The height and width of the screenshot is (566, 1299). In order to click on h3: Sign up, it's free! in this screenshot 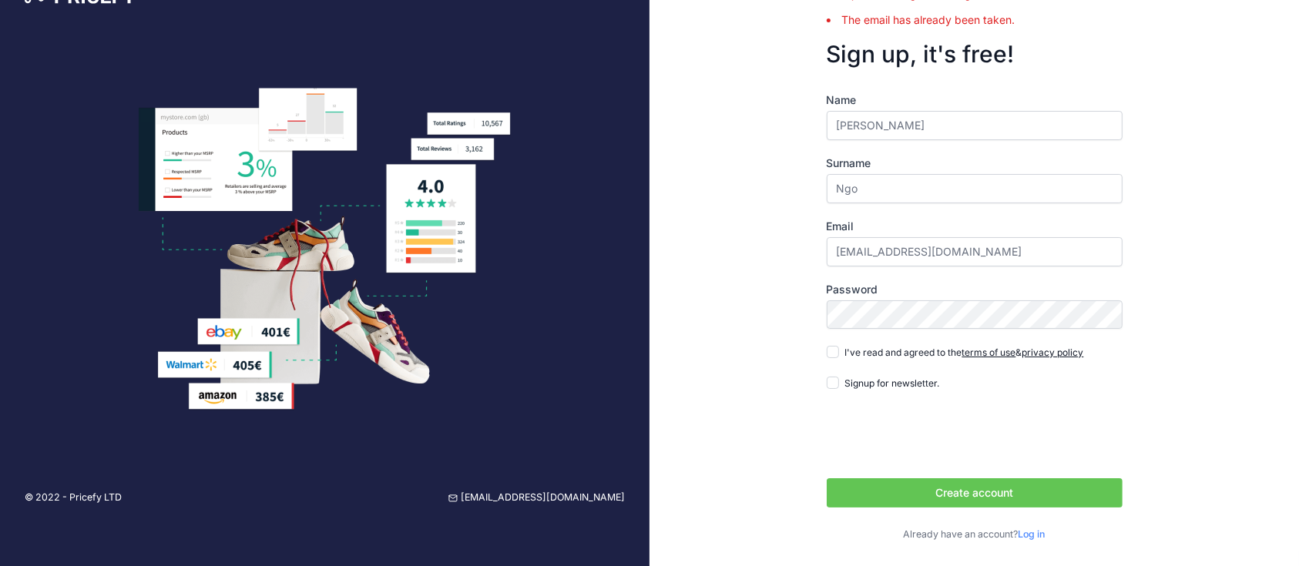, I will do `click(974, 54)`.